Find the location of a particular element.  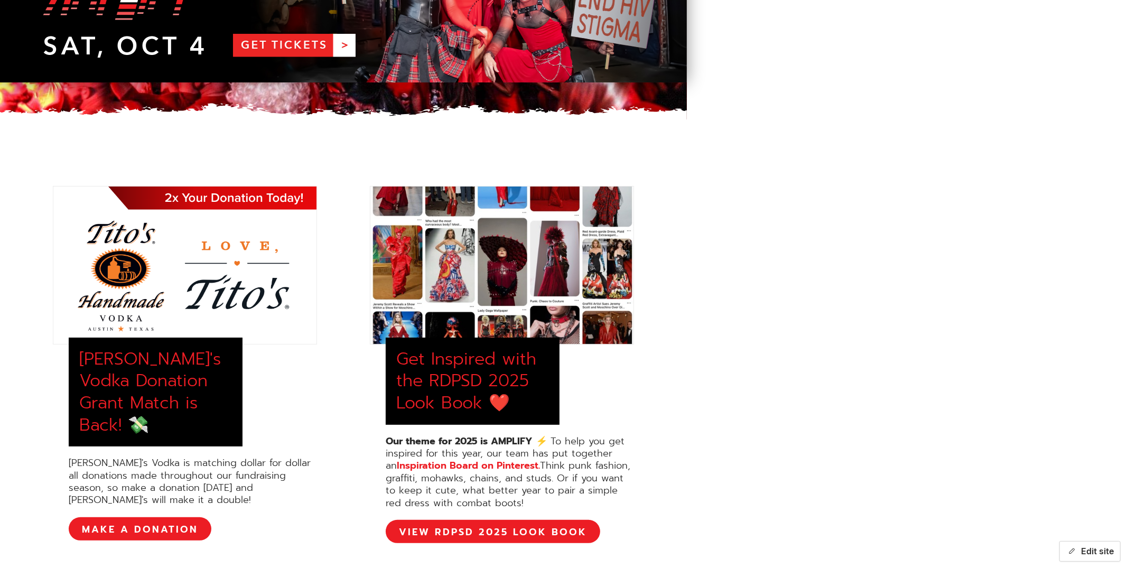

button: Edit site is located at coordinates (1090, 551).